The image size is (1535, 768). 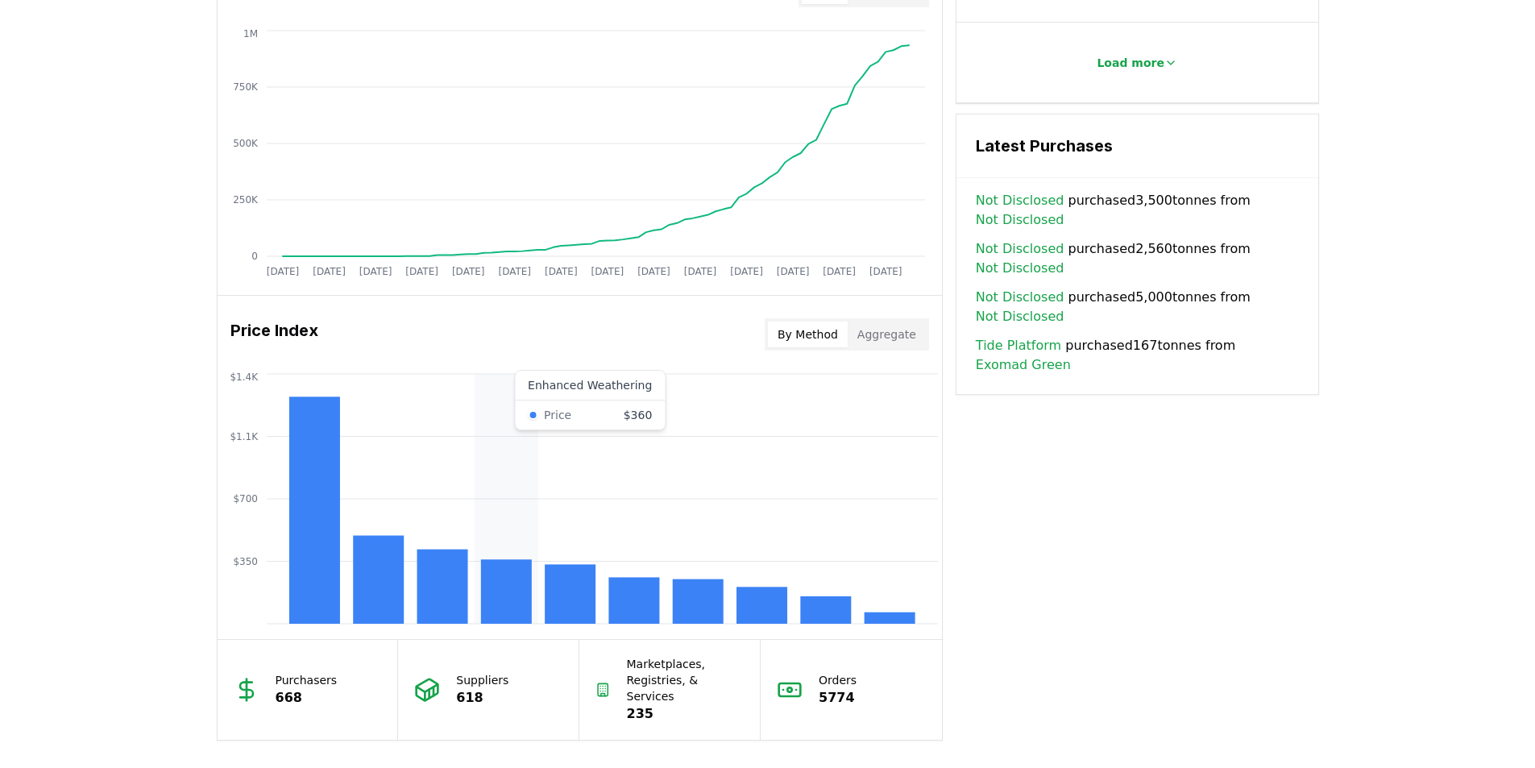 What do you see at coordinates (274, 334) in the screenshot?
I see `h3: Price Index` at bounding box center [274, 334].